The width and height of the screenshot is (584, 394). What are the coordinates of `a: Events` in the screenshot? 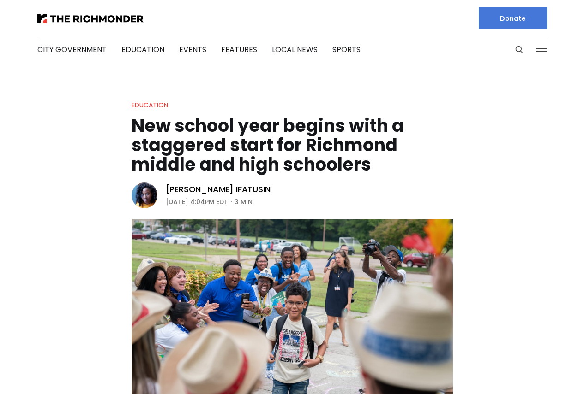 It's located at (192, 49).